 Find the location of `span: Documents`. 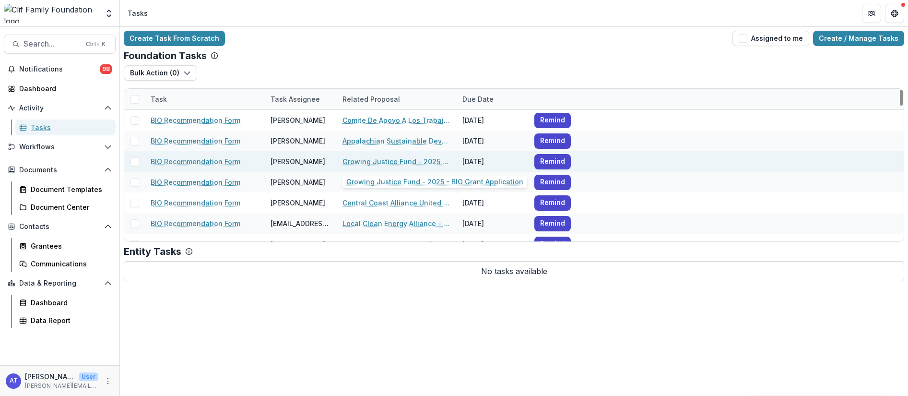

span: Documents is located at coordinates (59, 170).